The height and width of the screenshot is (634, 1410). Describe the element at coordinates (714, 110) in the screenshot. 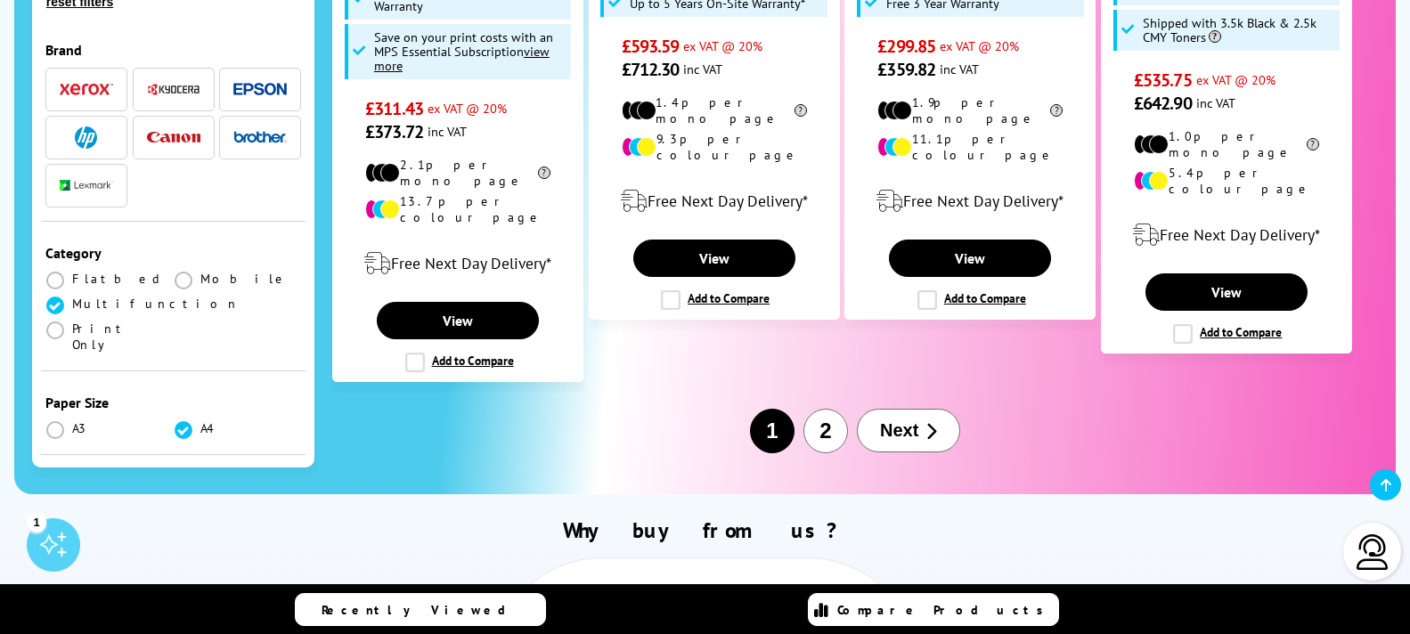

I see `li: 1.4p per mono page` at that location.